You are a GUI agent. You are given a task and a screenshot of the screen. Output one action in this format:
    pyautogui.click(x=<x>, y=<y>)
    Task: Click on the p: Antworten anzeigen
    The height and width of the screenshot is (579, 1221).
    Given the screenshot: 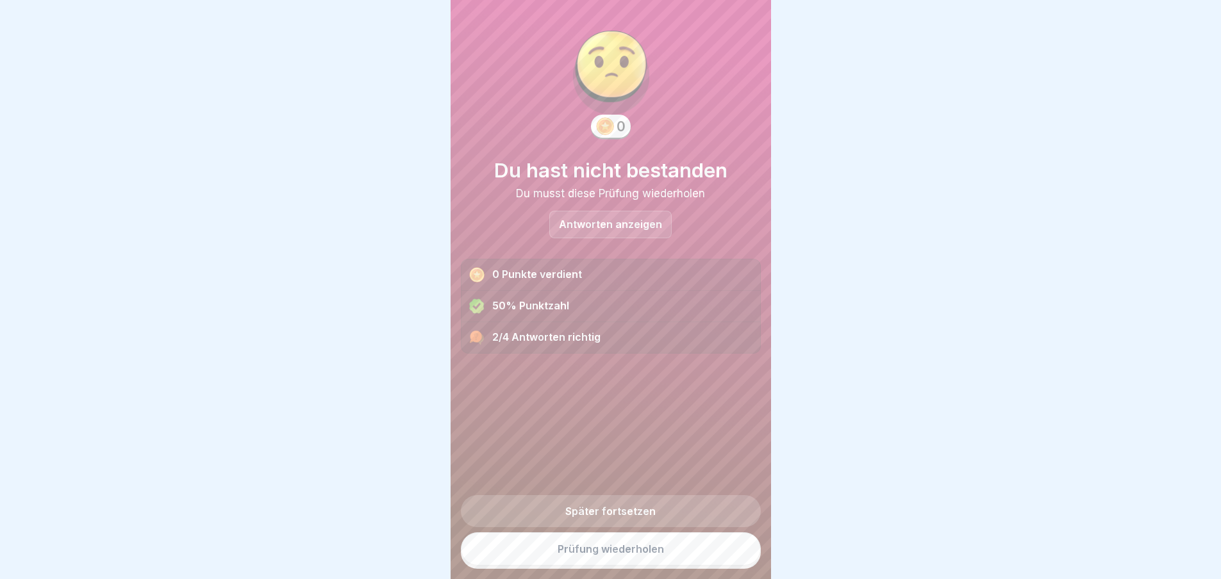 What is the action you would take?
    pyautogui.click(x=610, y=224)
    